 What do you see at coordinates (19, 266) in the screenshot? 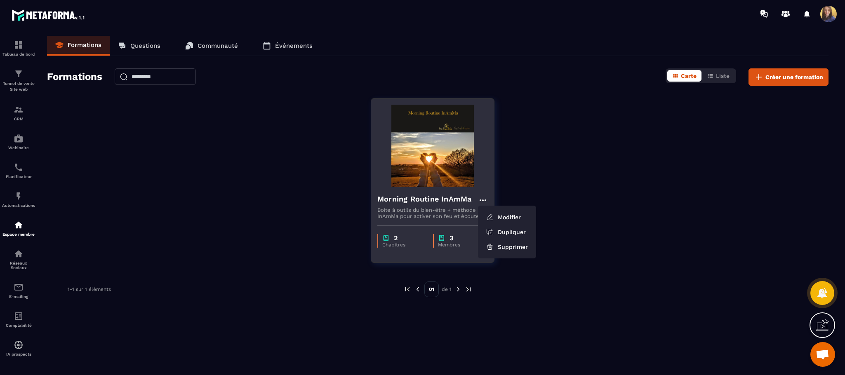
I see `p: Réseaux Sociaux` at bounding box center [19, 266].